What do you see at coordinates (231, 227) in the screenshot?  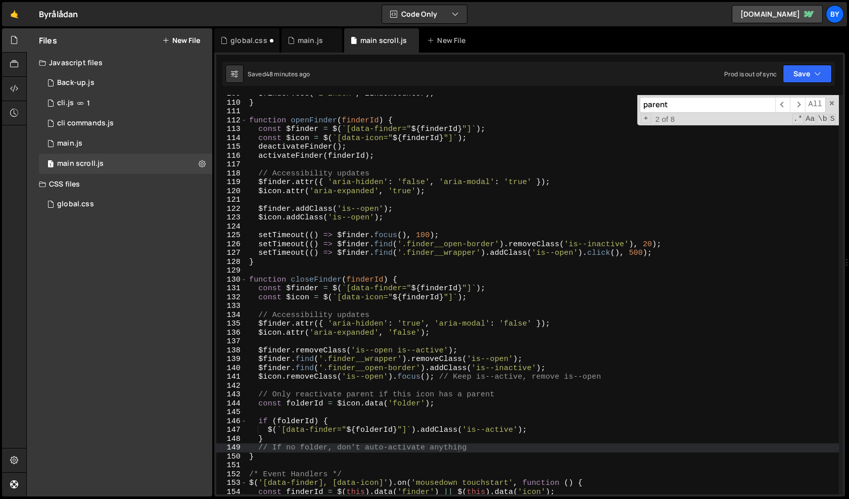 I see `div: 124` at bounding box center [231, 227].